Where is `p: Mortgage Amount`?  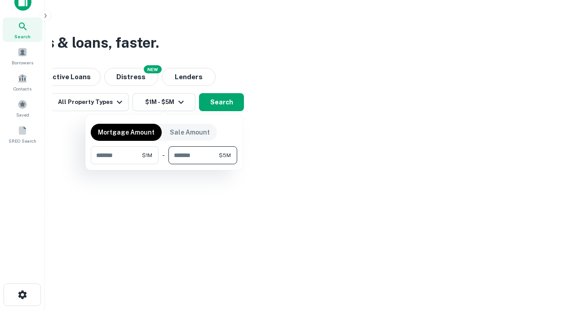
p: Mortgage Amount is located at coordinates (126, 132).